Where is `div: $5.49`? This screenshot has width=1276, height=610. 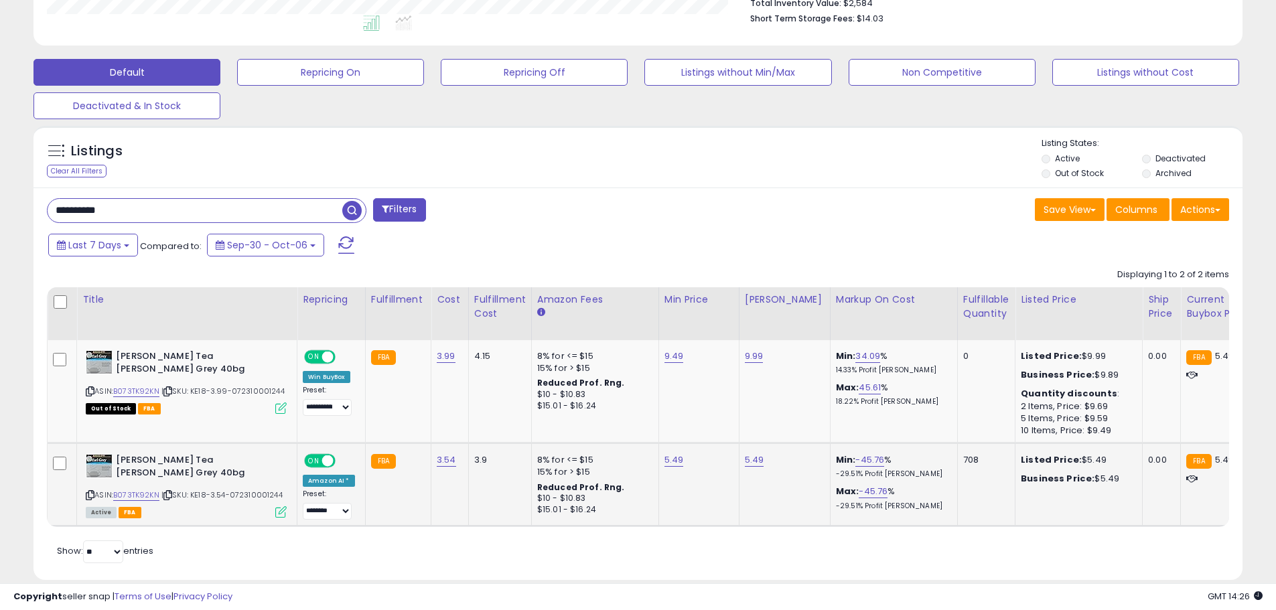 div: $5.49 is located at coordinates (1077, 460).